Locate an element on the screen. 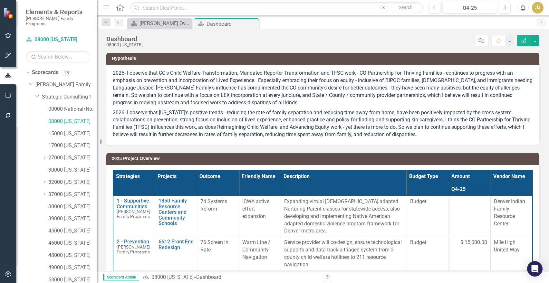 Image resolution: width=549 pixels, height=283 pixels. p: Service provider will co-design, ensure technological supports and data track a triaged system fr... is located at coordinates (344, 254).